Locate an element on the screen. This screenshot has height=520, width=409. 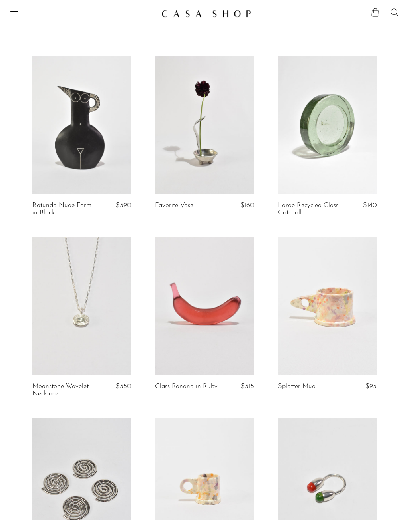
a: Large Recycled Glass Catchall is located at coordinates (310, 209).